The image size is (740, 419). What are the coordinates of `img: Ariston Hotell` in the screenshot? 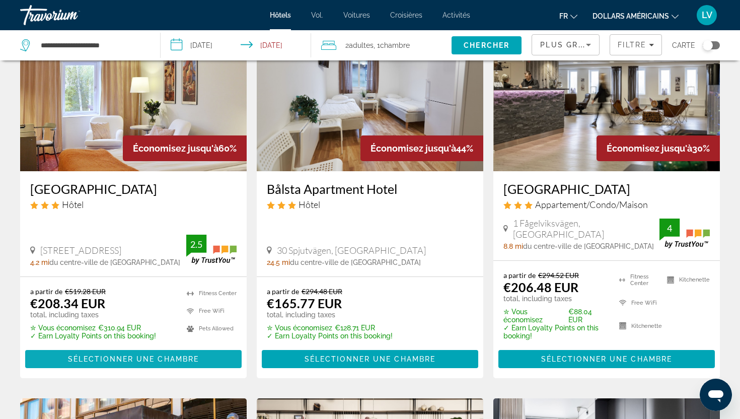 It's located at (133, 91).